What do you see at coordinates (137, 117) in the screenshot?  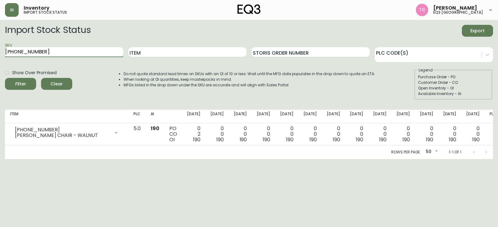 I see `th: PLC` at bounding box center [137, 117].